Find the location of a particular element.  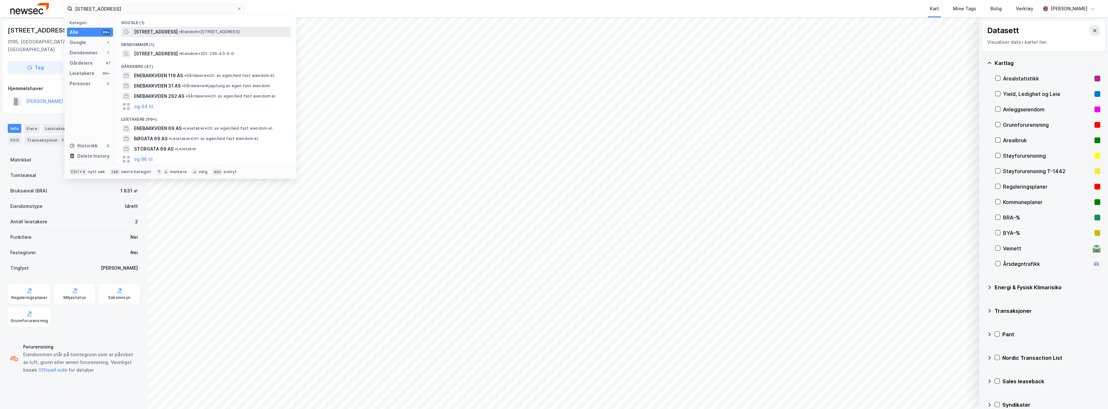

div: Festegrunn is located at coordinates (23, 253).